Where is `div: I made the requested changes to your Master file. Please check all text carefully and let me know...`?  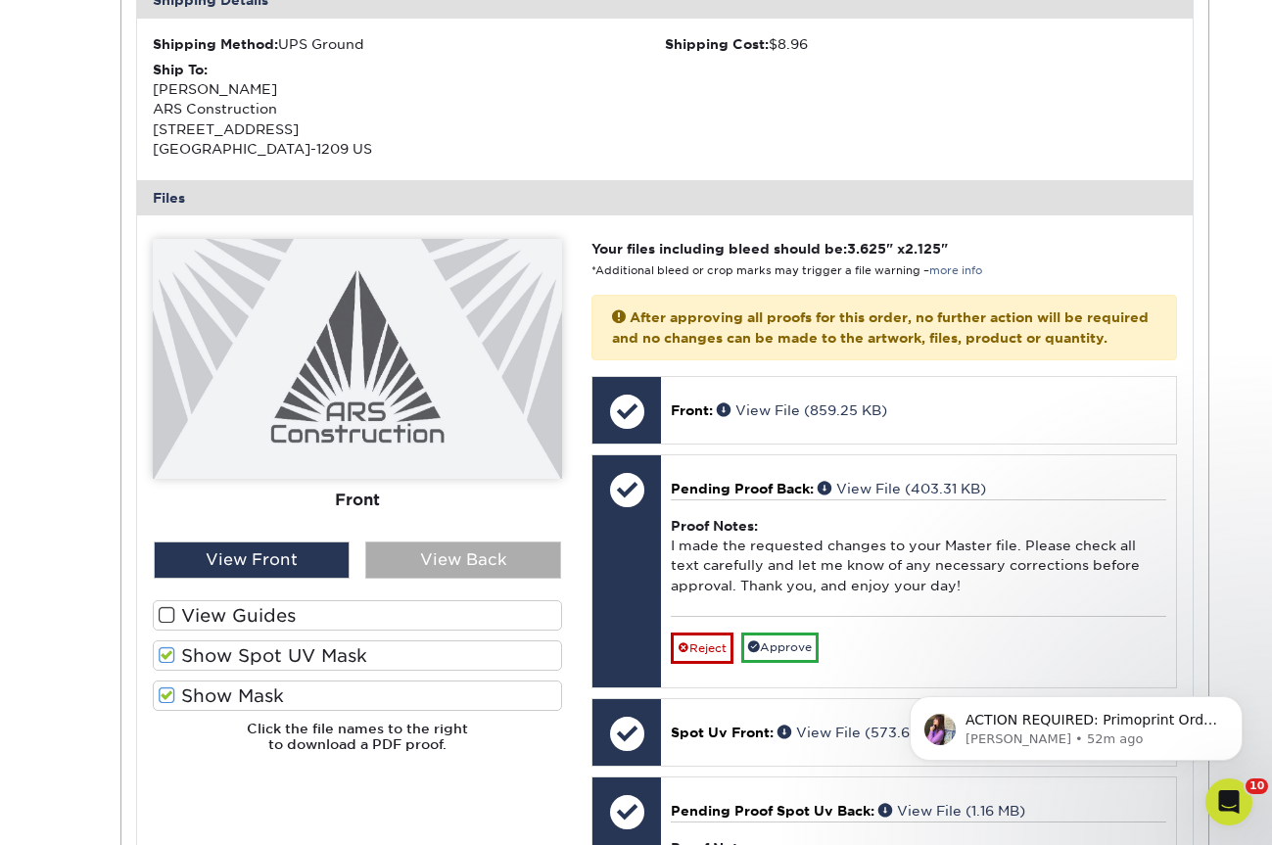
div: I made the requested changes to your Master file. Please check all text carefully and let me know... is located at coordinates (918, 557).